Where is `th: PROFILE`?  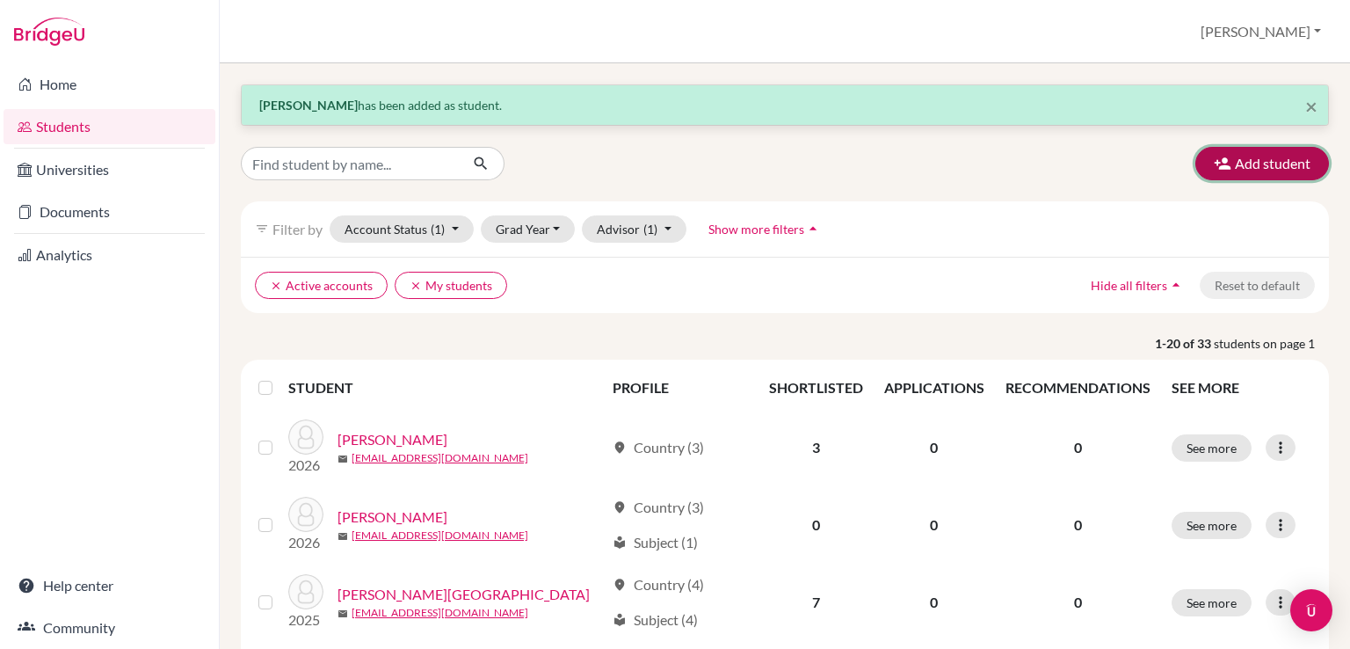 th: PROFILE is located at coordinates (680, 388).